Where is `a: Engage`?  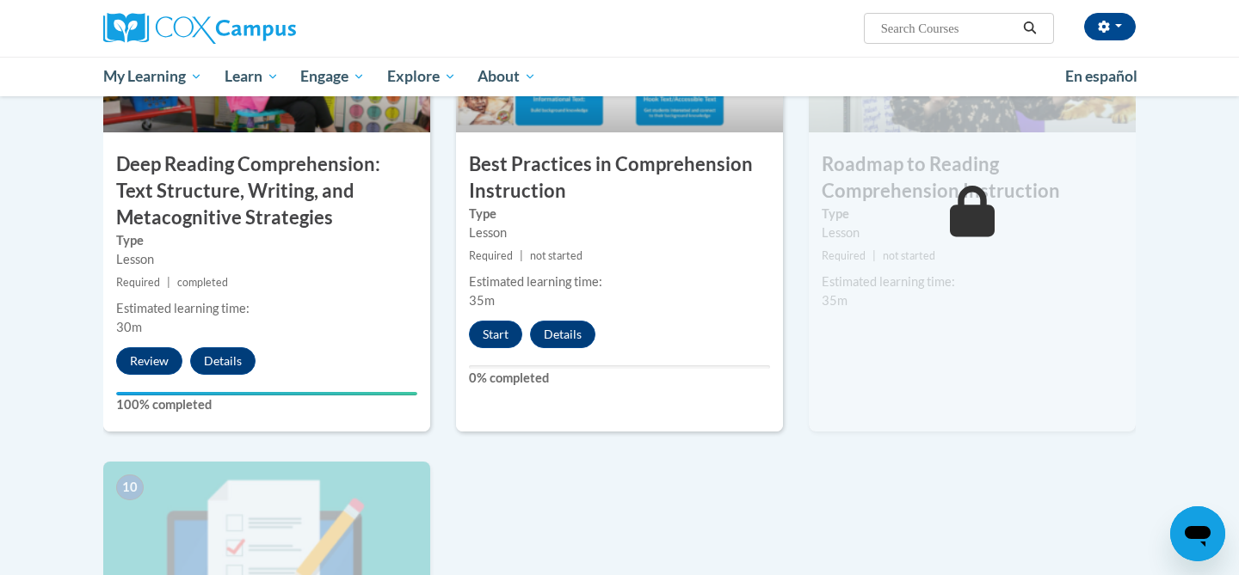 a: Engage is located at coordinates (332, 77).